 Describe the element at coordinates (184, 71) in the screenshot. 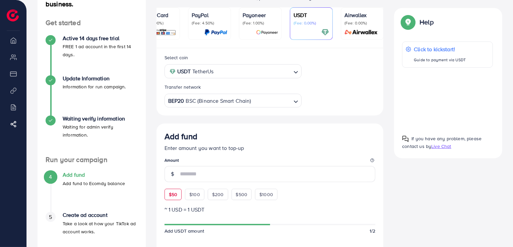

I see `strong: USDT` at that location.